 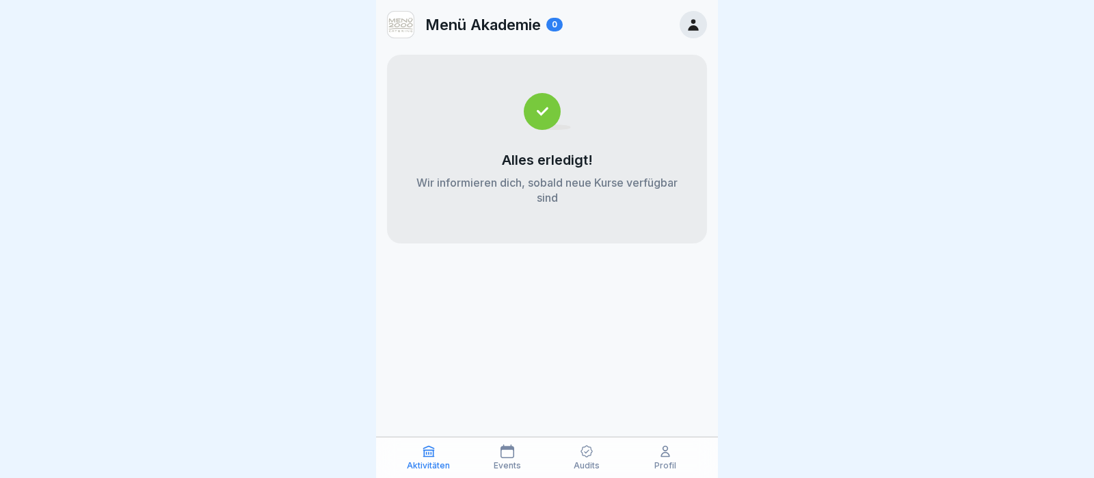 What do you see at coordinates (665, 466) in the screenshot?
I see `p: Profil` at bounding box center [665, 466].